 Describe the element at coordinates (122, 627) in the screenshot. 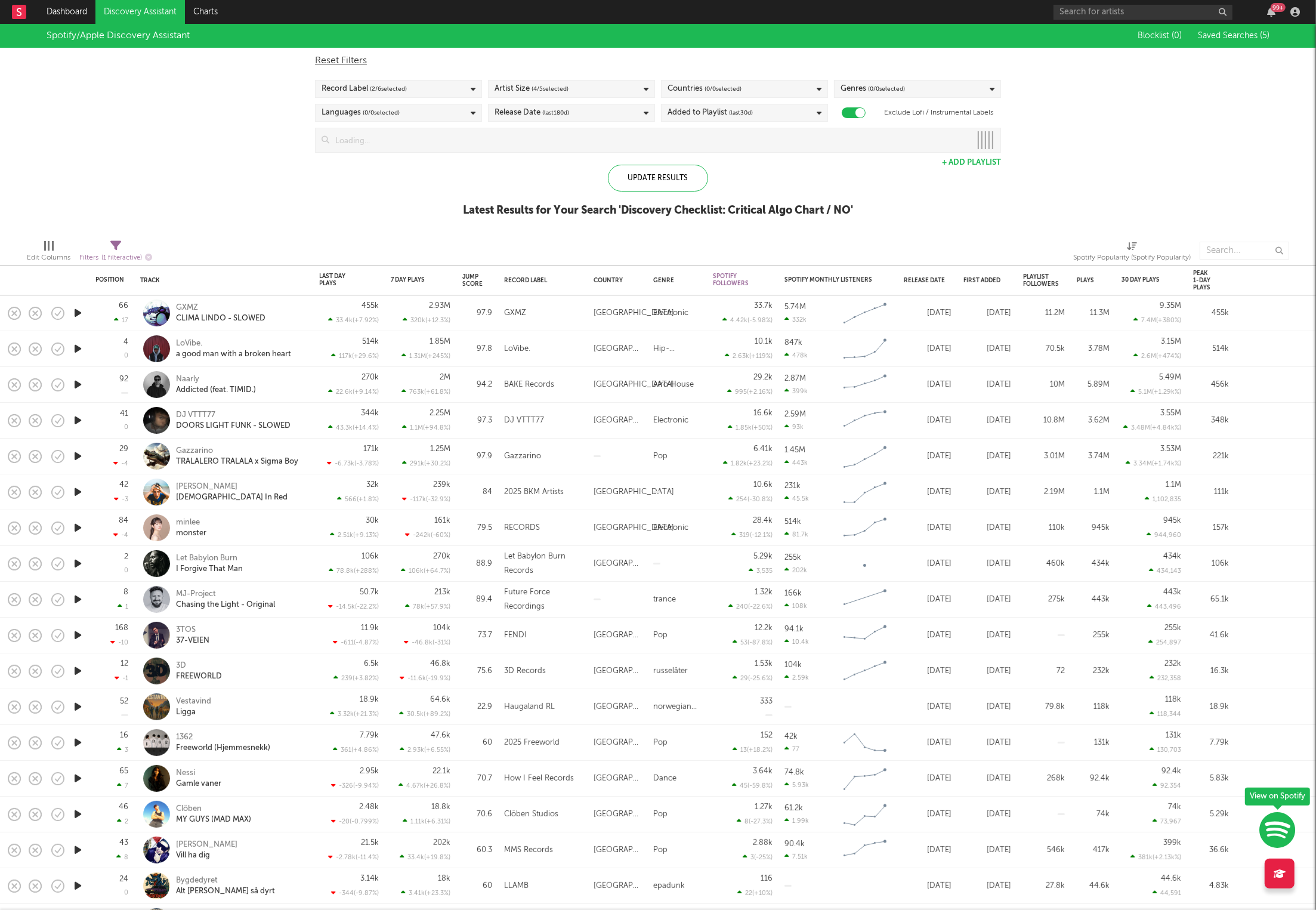

I see `div: 168` at that location.